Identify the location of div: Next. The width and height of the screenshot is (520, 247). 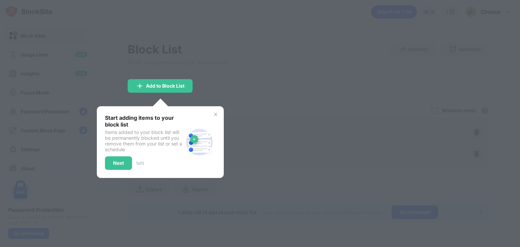
(118, 163).